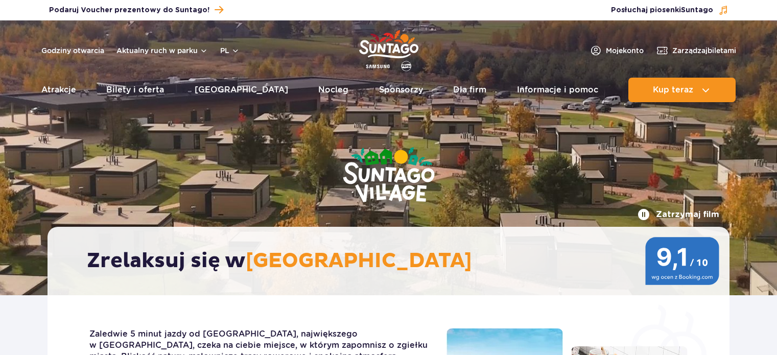 The image size is (777, 355). I want to click on span: Suntago, so click(697, 10).